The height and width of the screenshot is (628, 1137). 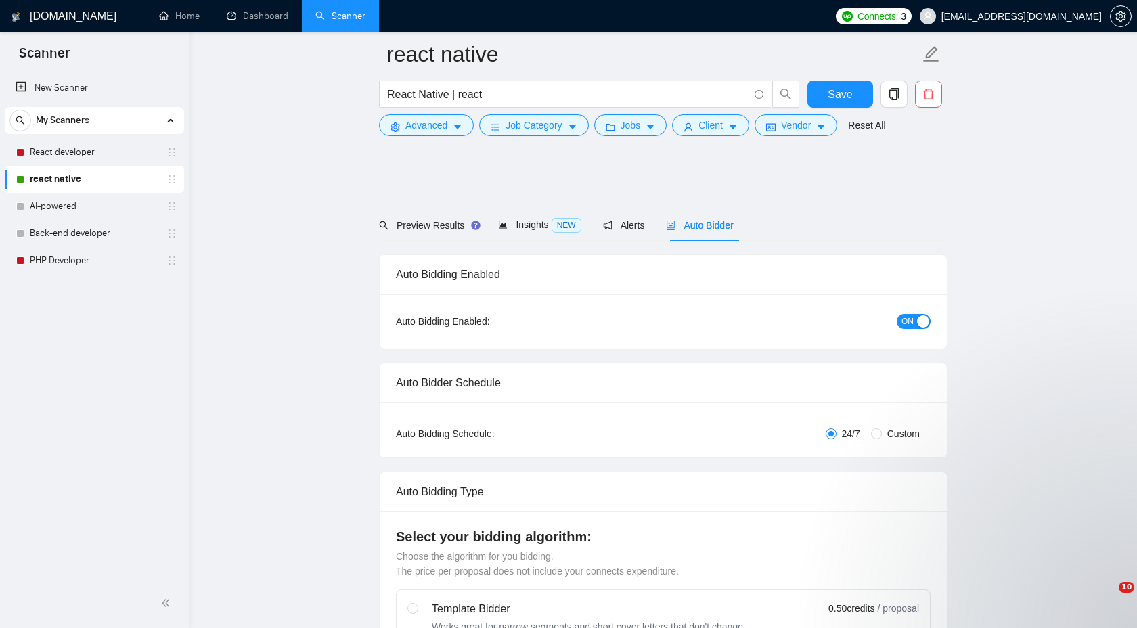 I want to click on span: copy, so click(x=894, y=94).